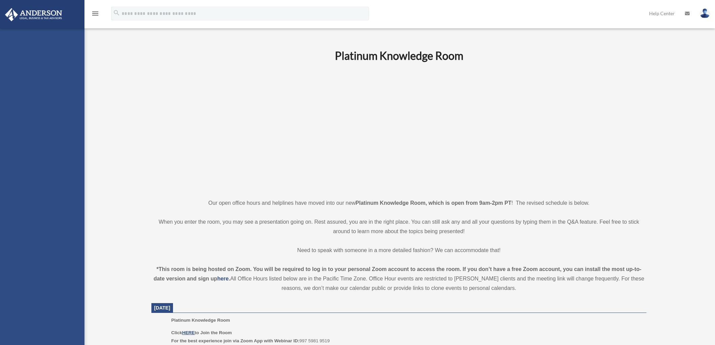 This screenshot has height=345, width=715. What do you see at coordinates (433, 203) in the screenshot?
I see `strong: Platinum Knowledge Room, which is open from 9am-2pm PT` at bounding box center [433, 203].